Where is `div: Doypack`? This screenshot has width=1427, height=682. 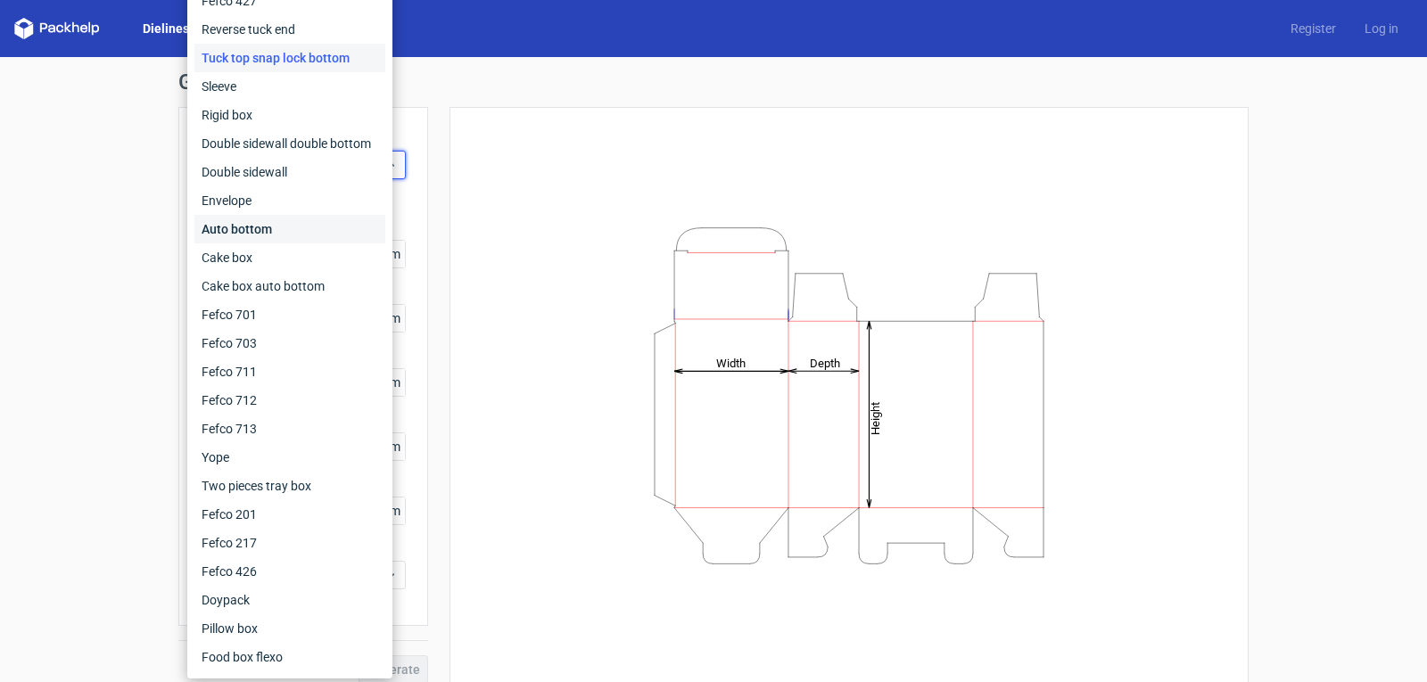 div: Doypack is located at coordinates (290, 600).